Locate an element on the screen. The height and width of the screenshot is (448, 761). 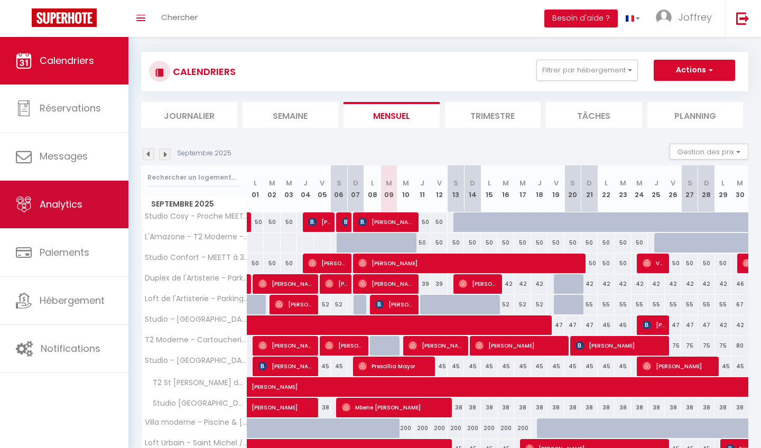
span: L'Amazone - T2 Moderne - Croix de Pierre is located at coordinates (196, 237).